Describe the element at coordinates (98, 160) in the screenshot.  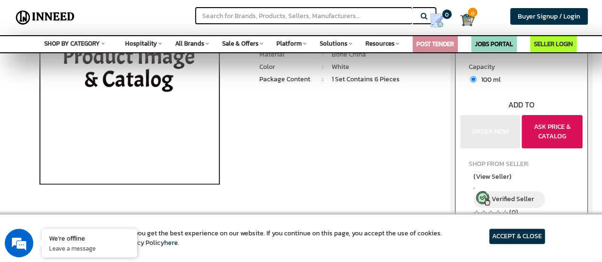
I see `em: Driven by SalesIQ` at that location.